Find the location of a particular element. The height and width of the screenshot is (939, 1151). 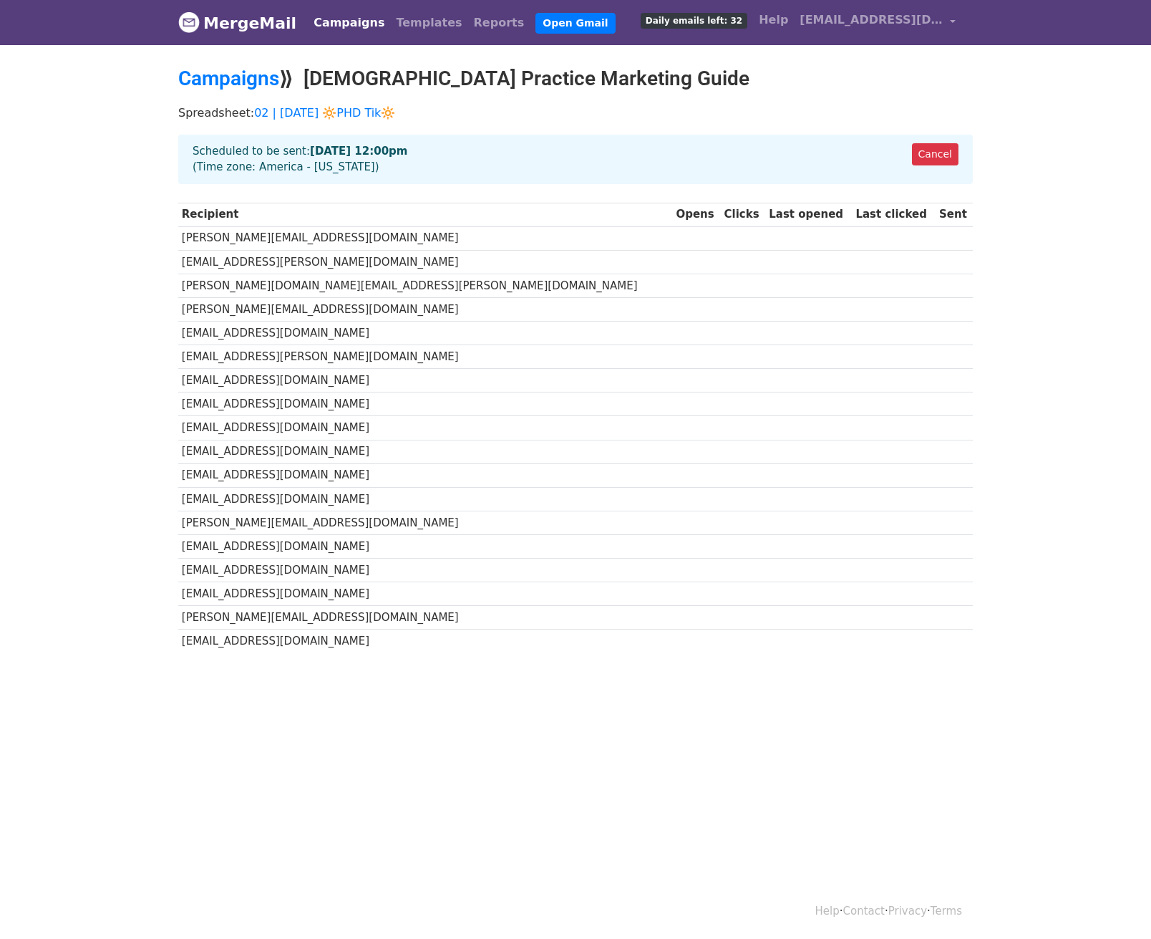

a: Contact is located at coordinates (864, 911).